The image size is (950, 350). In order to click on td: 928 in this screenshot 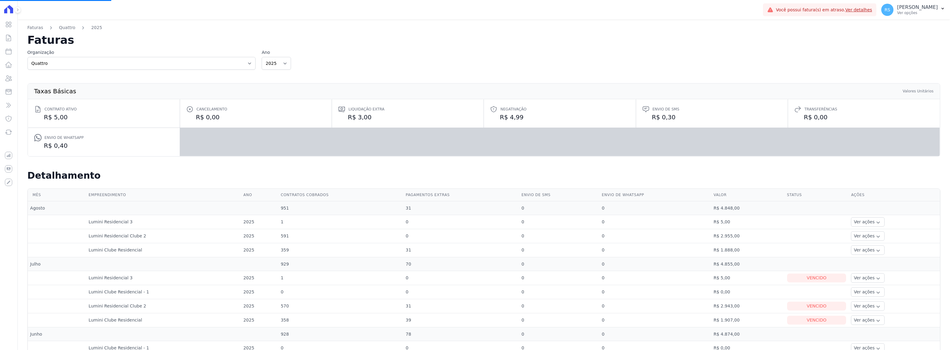, I will do `click(340, 334)`.